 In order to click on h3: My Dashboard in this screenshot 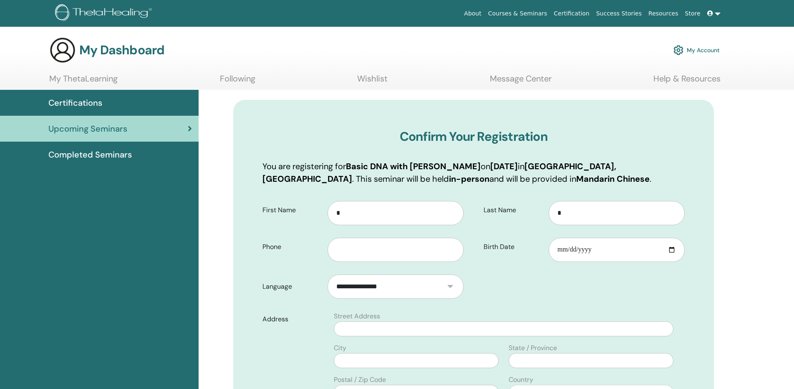, I will do `click(122, 50)`.